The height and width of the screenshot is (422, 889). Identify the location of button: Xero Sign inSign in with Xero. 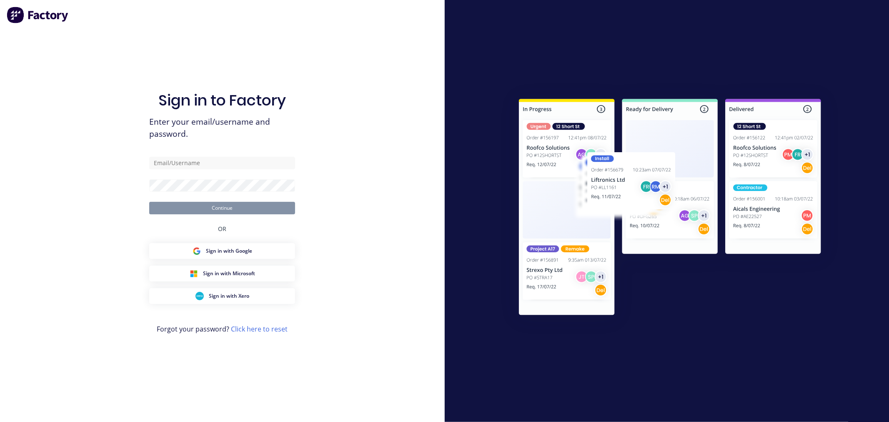
(222, 296).